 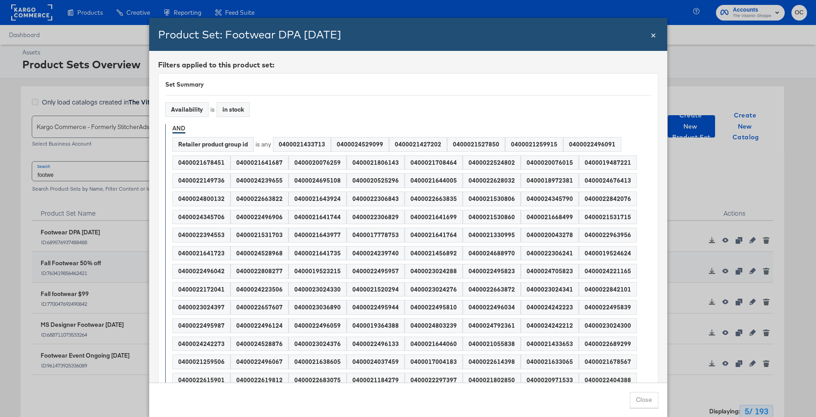 I want to click on div: 0400020076259, so click(x=318, y=163).